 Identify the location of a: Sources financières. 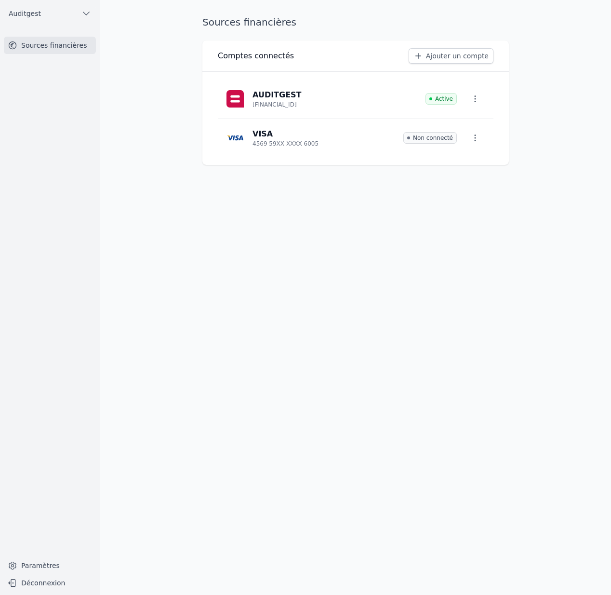
(50, 45).